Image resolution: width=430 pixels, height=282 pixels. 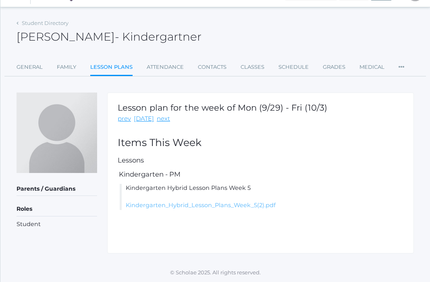 What do you see at coordinates (260, 160) in the screenshot?
I see `h5: Lessons` at bounding box center [260, 160].